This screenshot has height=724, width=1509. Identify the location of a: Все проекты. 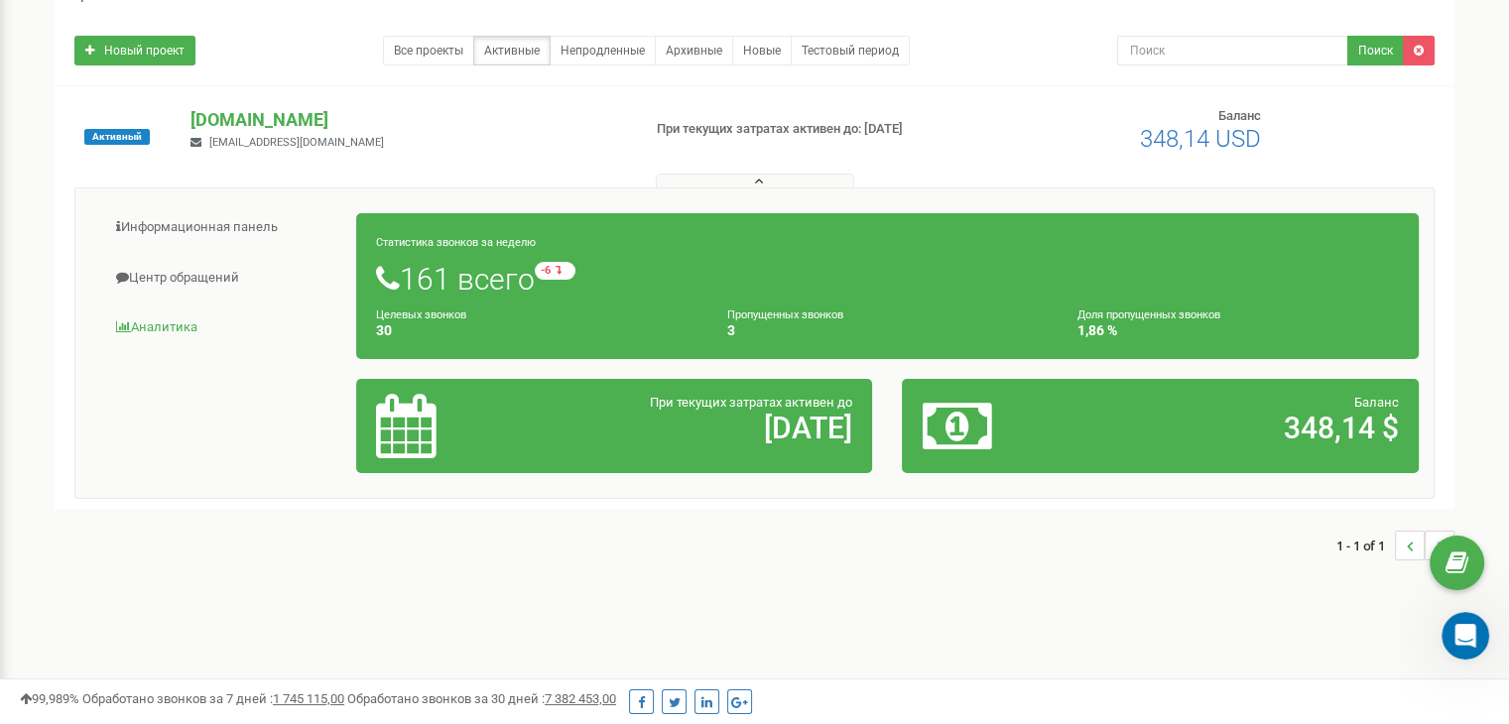
(429, 51).